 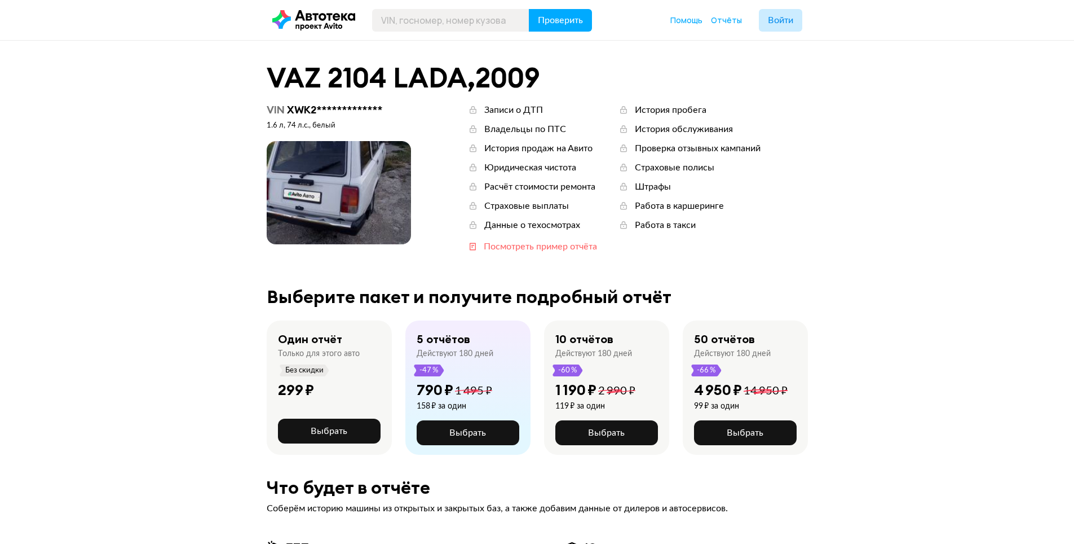 I want to click on div: 790 ₽, so click(x=435, y=390).